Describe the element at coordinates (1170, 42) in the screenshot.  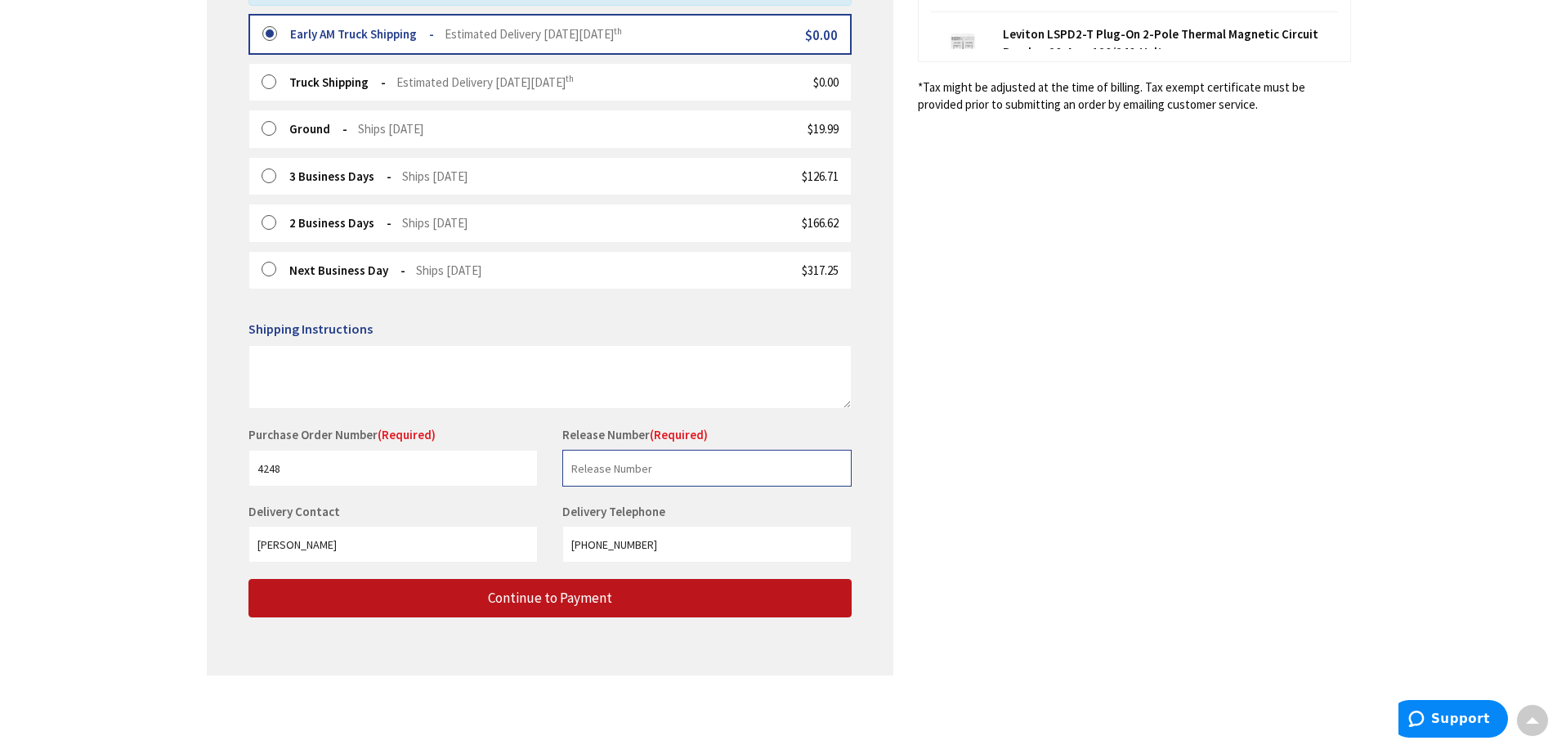
I see `strong: Leviton LSPD2-T Plug-On 2-Pole Thermal Magnetic Circuit Breaker 20-Amp 120/240-Volt` at that location.